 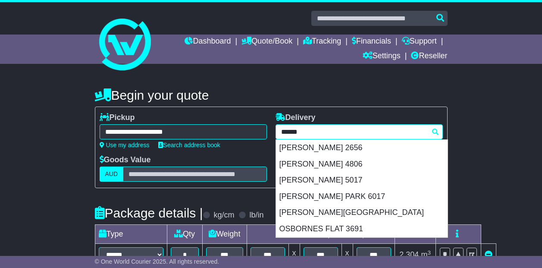 What do you see at coordinates (208, 42) in the screenshot?
I see `a: Dashboard` at bounding box center [208, 42].